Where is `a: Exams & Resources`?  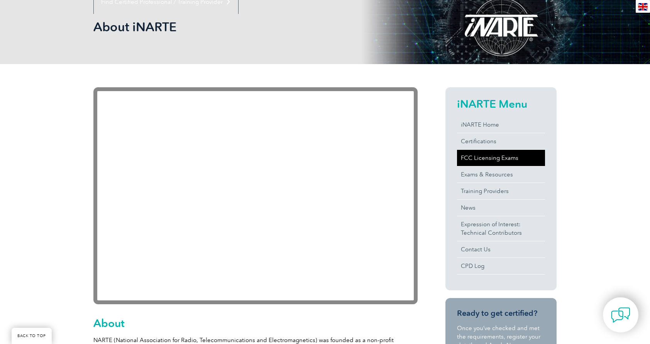 a: Exams & Resources is located at coordinates (501, 174).